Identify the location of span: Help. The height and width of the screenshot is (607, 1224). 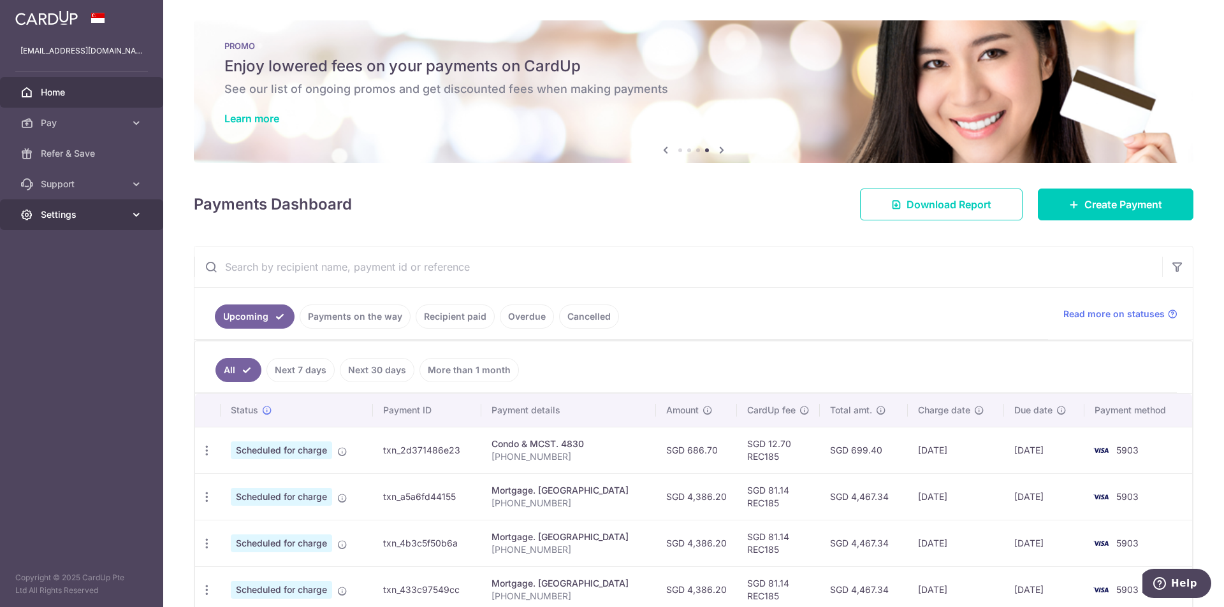
(41, 15).